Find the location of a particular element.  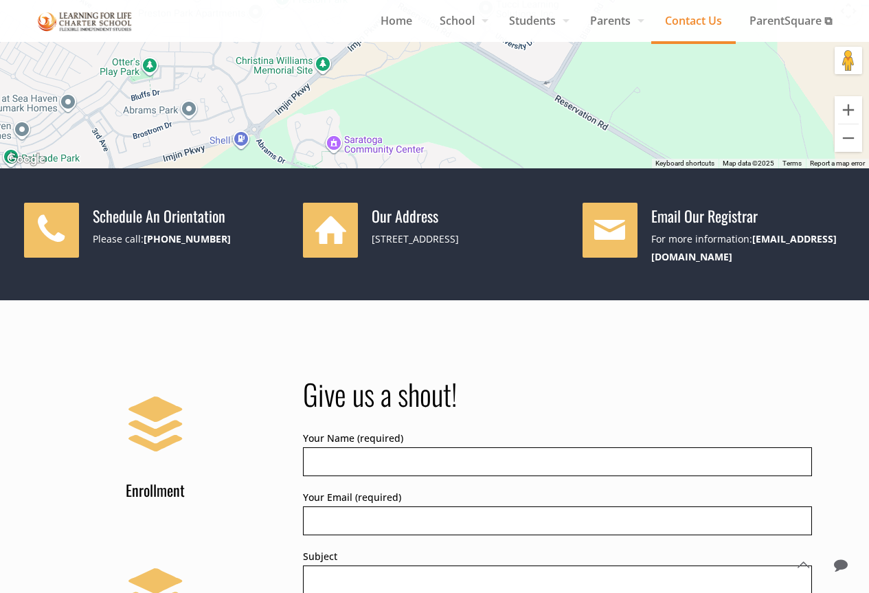

button: Zoom out is located at coordinates (848, 138).